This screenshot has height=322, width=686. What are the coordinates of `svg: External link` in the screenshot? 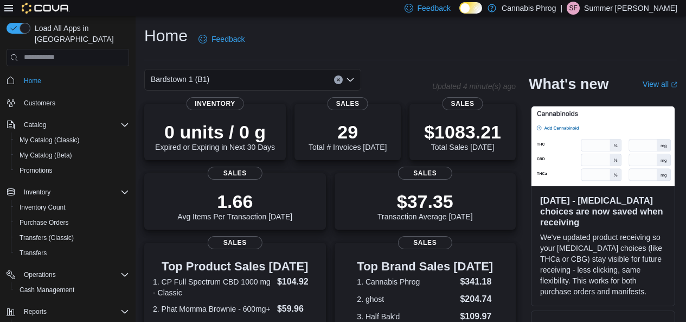 It's located at (674, 85).